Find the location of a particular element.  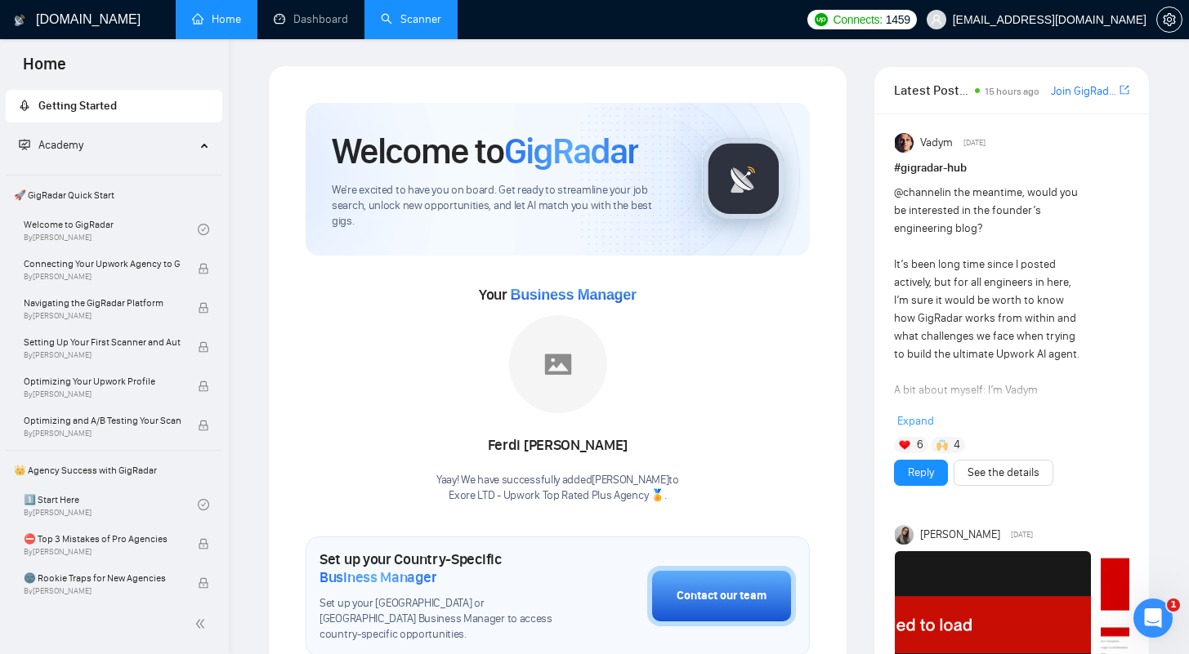

span: 4 is located at coordinates (957, 445).